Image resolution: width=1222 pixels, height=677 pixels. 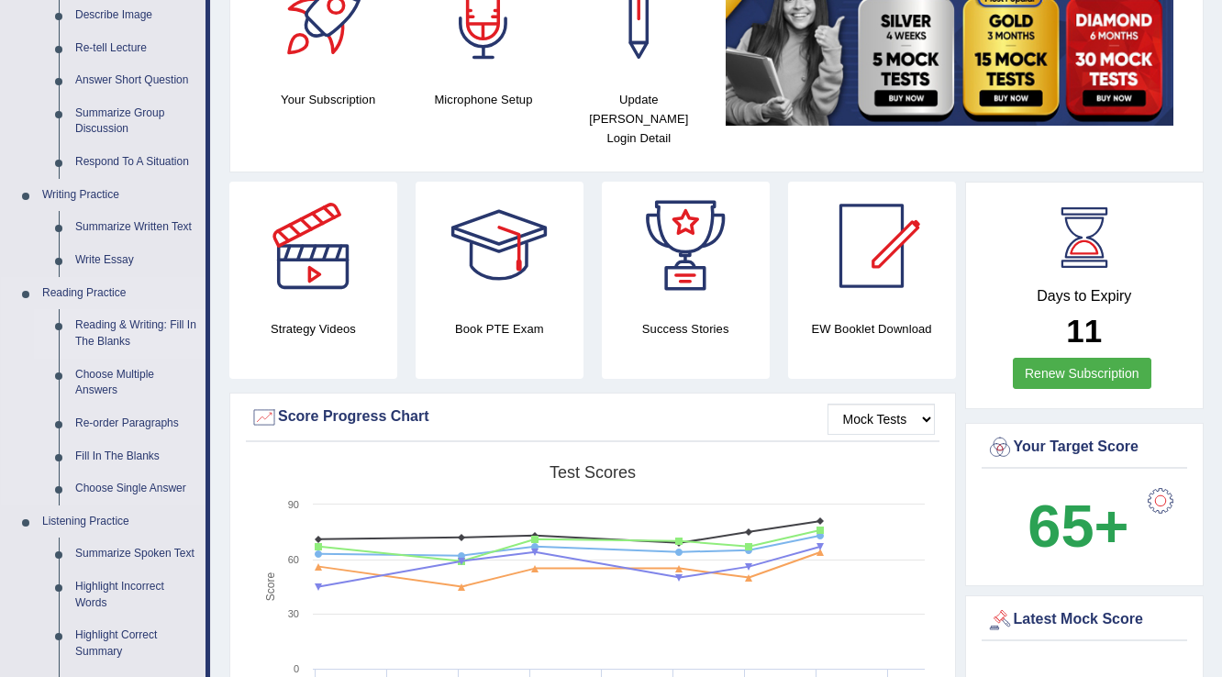 What do you see at coordinates (294, 505) in the screenshot?
I see `text: 90` at bounding box center [294, 505].